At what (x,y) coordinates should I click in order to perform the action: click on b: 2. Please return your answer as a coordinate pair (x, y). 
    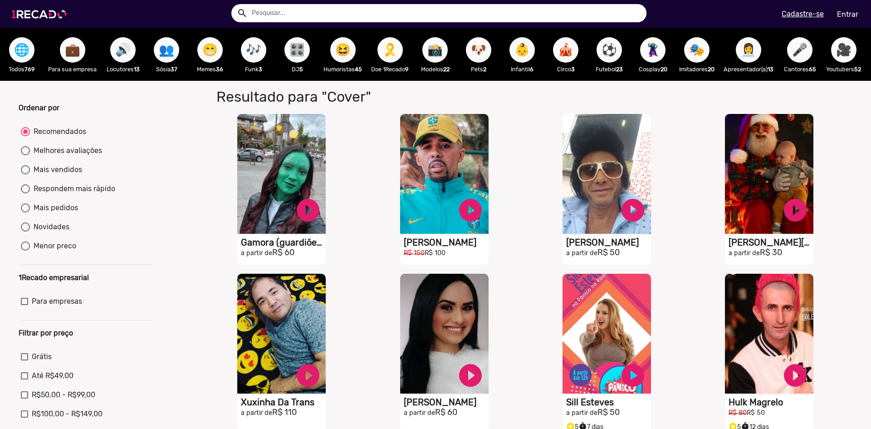
    Looking at the image, I should click on (485, 69).